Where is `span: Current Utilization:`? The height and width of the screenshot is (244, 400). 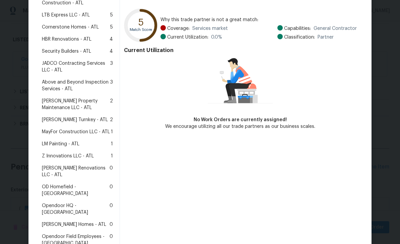
span: Current Utilization: is located at coordinates (188, 37).